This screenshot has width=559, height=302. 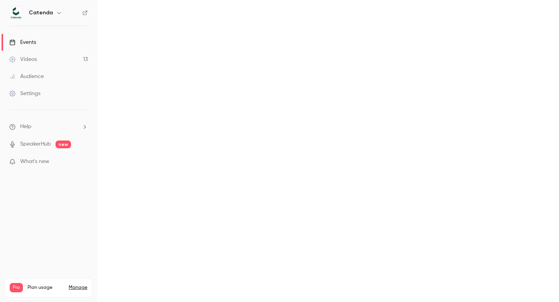 What do you see at coordinates (63, 144) in the screenshot?
I see `span: new` at bounding box center [63, 144].